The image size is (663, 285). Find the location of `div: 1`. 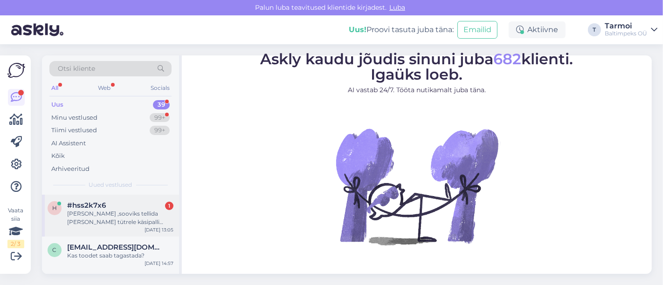

div: 1 is located at coordinates (169, 206).